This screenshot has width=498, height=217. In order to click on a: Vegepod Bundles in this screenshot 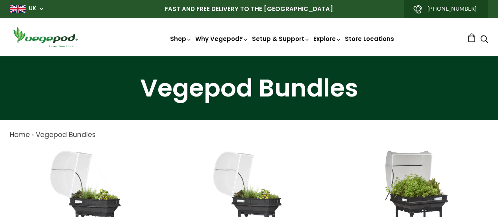, I will do `click(66, 135)`.